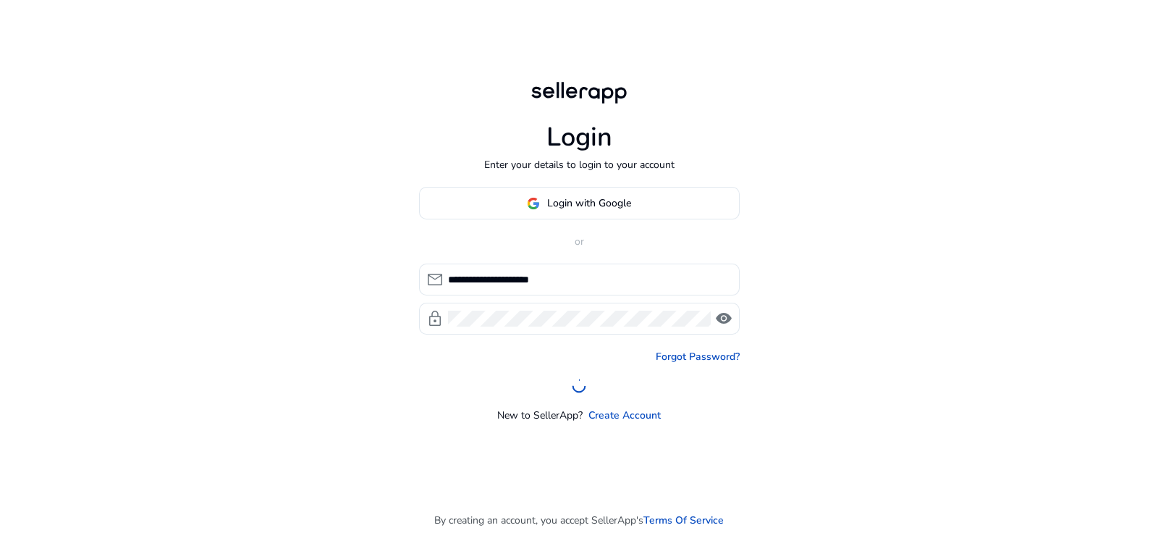 The width and height of the screenshot is (1158, 541). What do you see at coordinates (435, 319) in the screenshot?
I see `span: lock` at bounding box center [435, 319].